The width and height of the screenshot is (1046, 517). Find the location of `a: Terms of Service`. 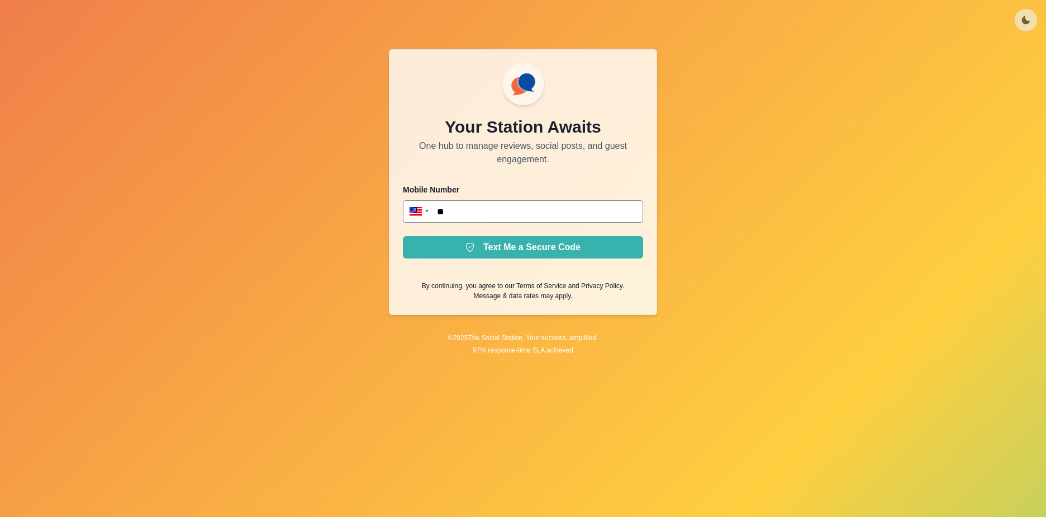

a: Terms of Service is located at coordinates (541, 286).